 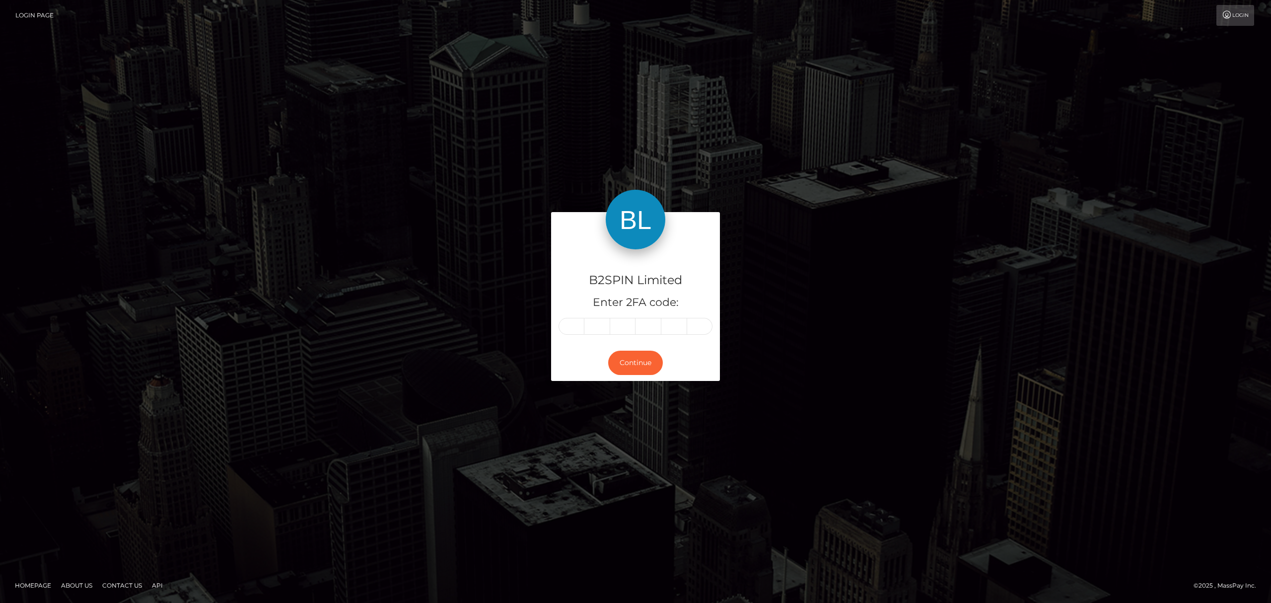 I want to click on img: B2SPIN Limited, so click(x=636, y=219).